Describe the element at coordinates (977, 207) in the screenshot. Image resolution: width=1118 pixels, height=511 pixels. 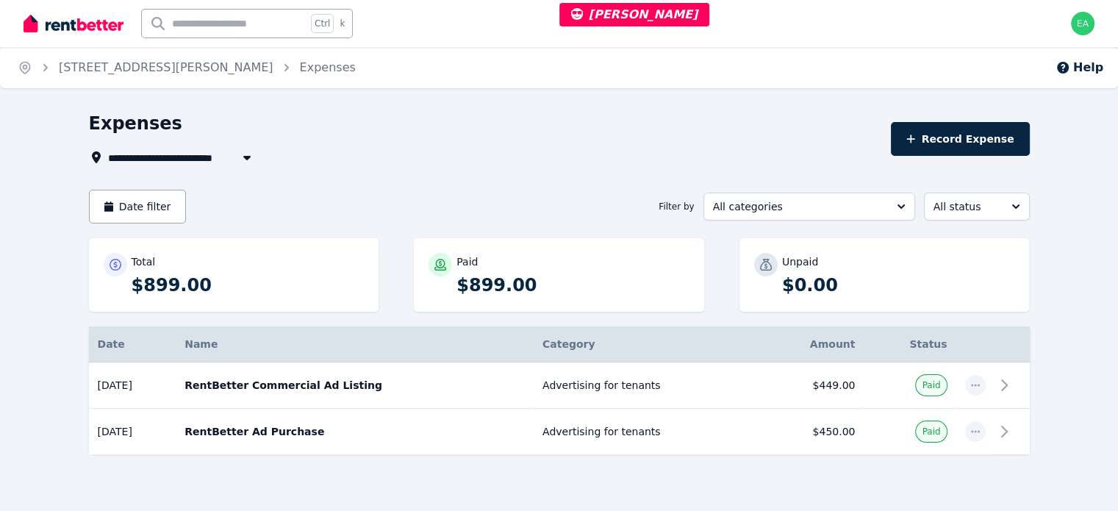
I see `button: All status` at that location.